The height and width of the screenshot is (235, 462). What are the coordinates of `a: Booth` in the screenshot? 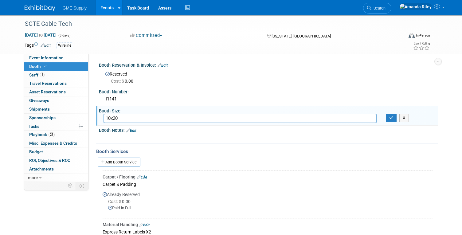 It's located at (56, 66).